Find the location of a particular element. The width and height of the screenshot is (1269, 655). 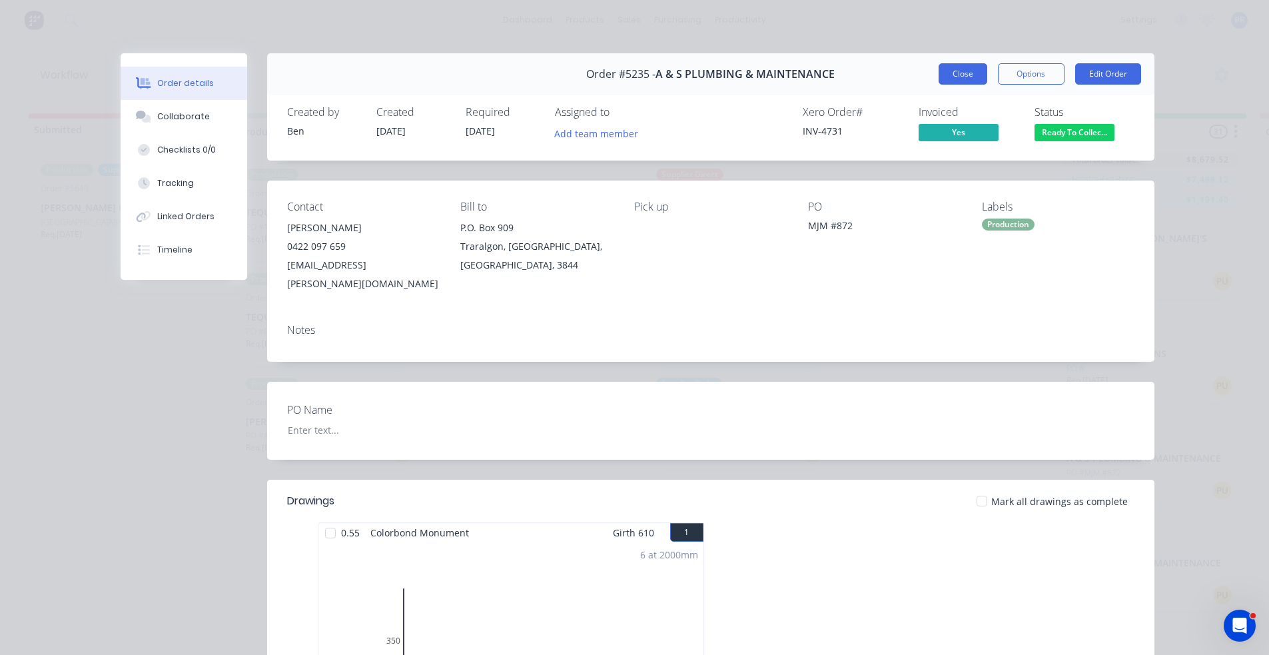

div: P.O. Box 909 is located at coordinates (536, 228).